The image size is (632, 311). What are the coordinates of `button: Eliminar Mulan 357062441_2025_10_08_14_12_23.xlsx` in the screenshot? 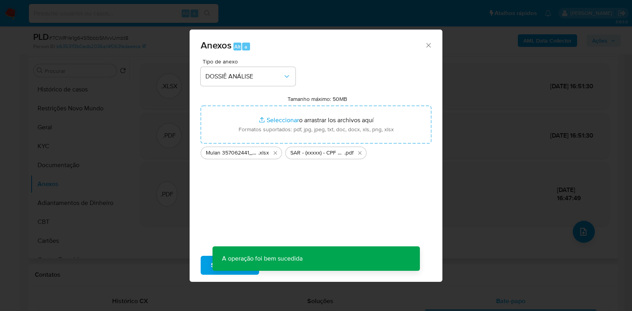 It's located at (275, 153).